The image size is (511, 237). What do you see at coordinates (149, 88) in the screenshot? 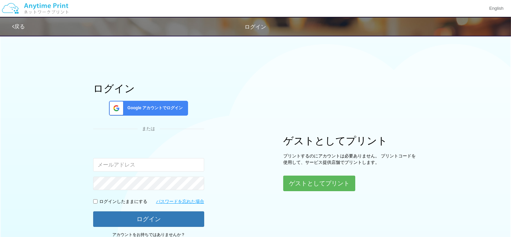
I see `h1: ログイン` at bounding box center [149, 88].